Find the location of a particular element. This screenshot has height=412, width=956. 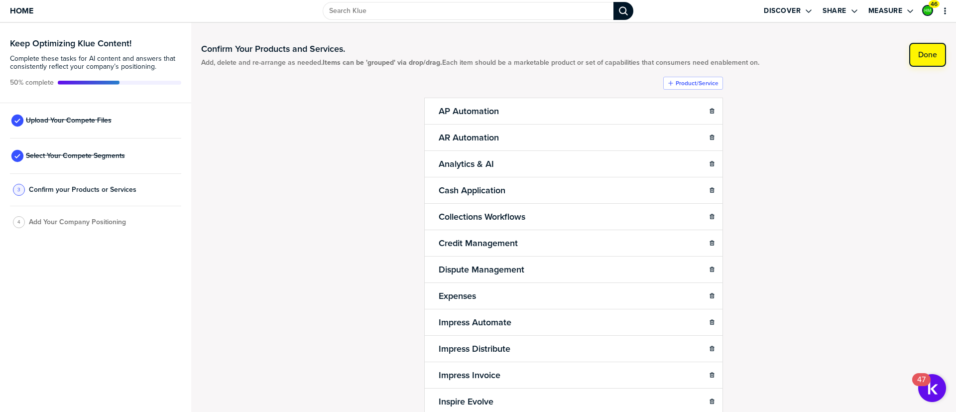

h1: Confirm Your Products and Services. is located at coordinates (480, 49).